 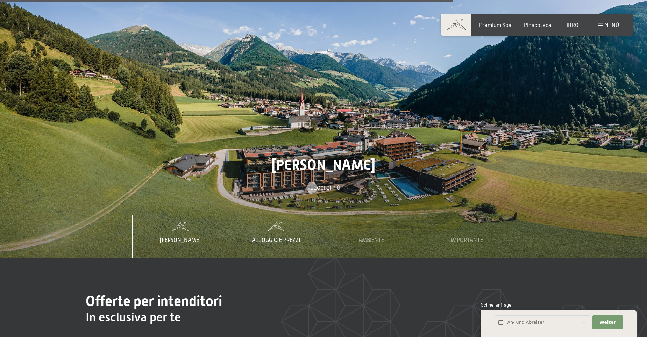 I want to click on span: Ambiente, so click(x=371, y=240).